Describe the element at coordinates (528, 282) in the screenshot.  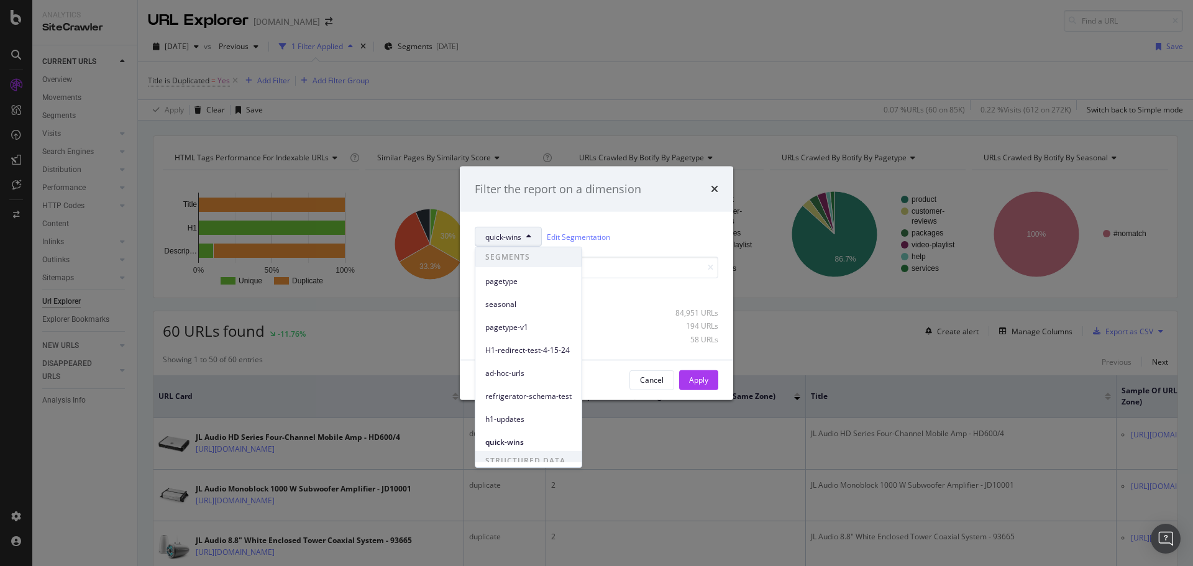
I see `span: pagetype` at that location.